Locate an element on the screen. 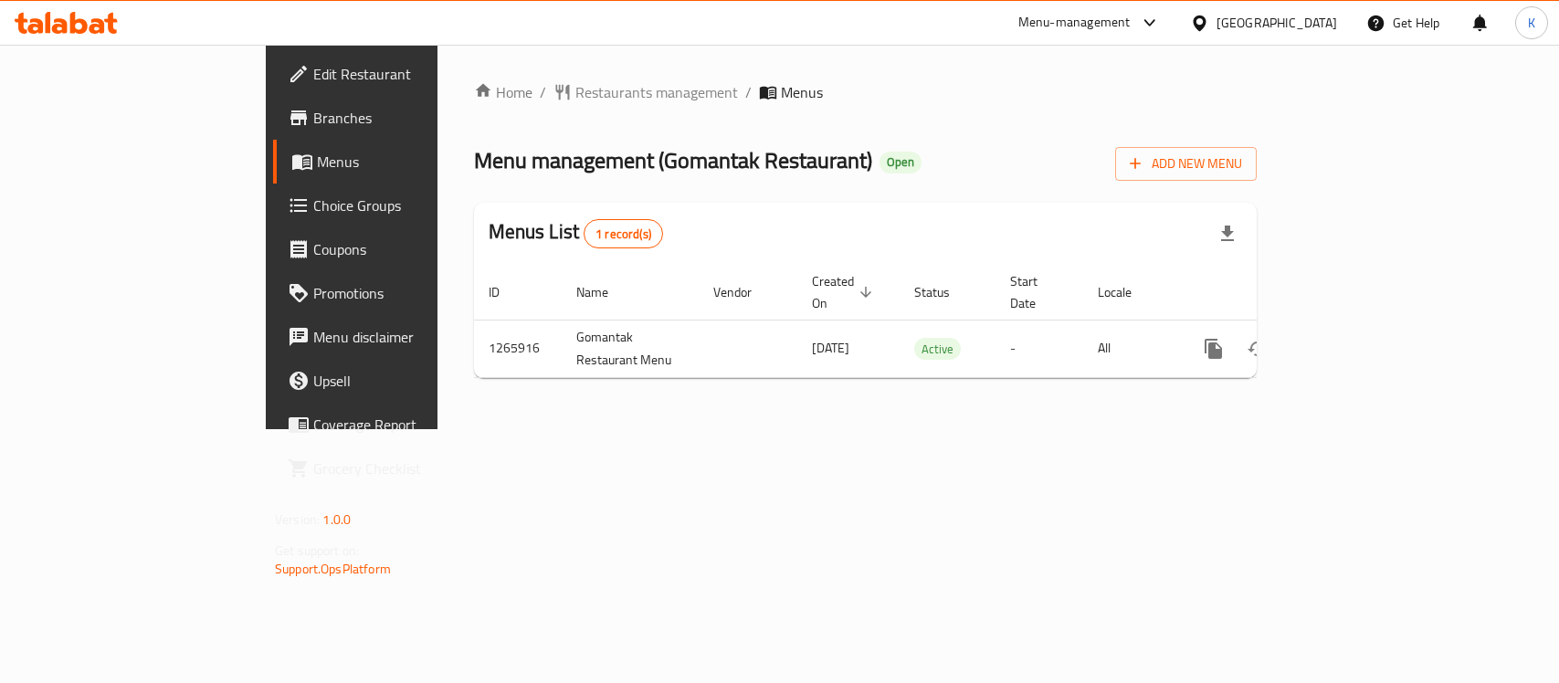 Image resolution: width=1559 pixels, height=683 pixels. span: Menu management ( Gomantak Restaurant ) is located at coordinates (673, 160).